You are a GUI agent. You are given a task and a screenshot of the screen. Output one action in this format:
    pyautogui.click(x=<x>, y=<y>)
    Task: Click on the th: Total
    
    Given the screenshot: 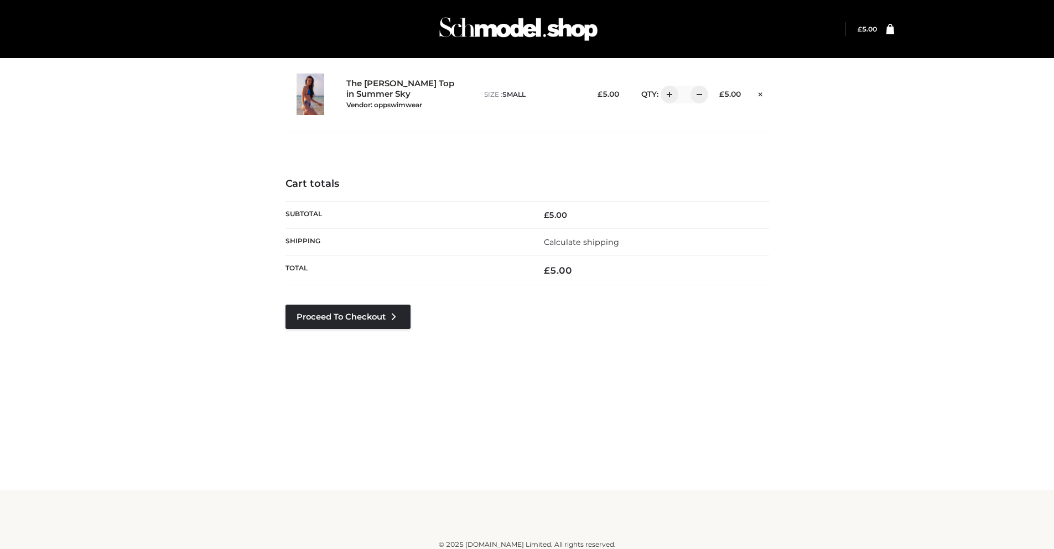 What is the action you would take?
    pyautogui.click(x=406, y=271)
    